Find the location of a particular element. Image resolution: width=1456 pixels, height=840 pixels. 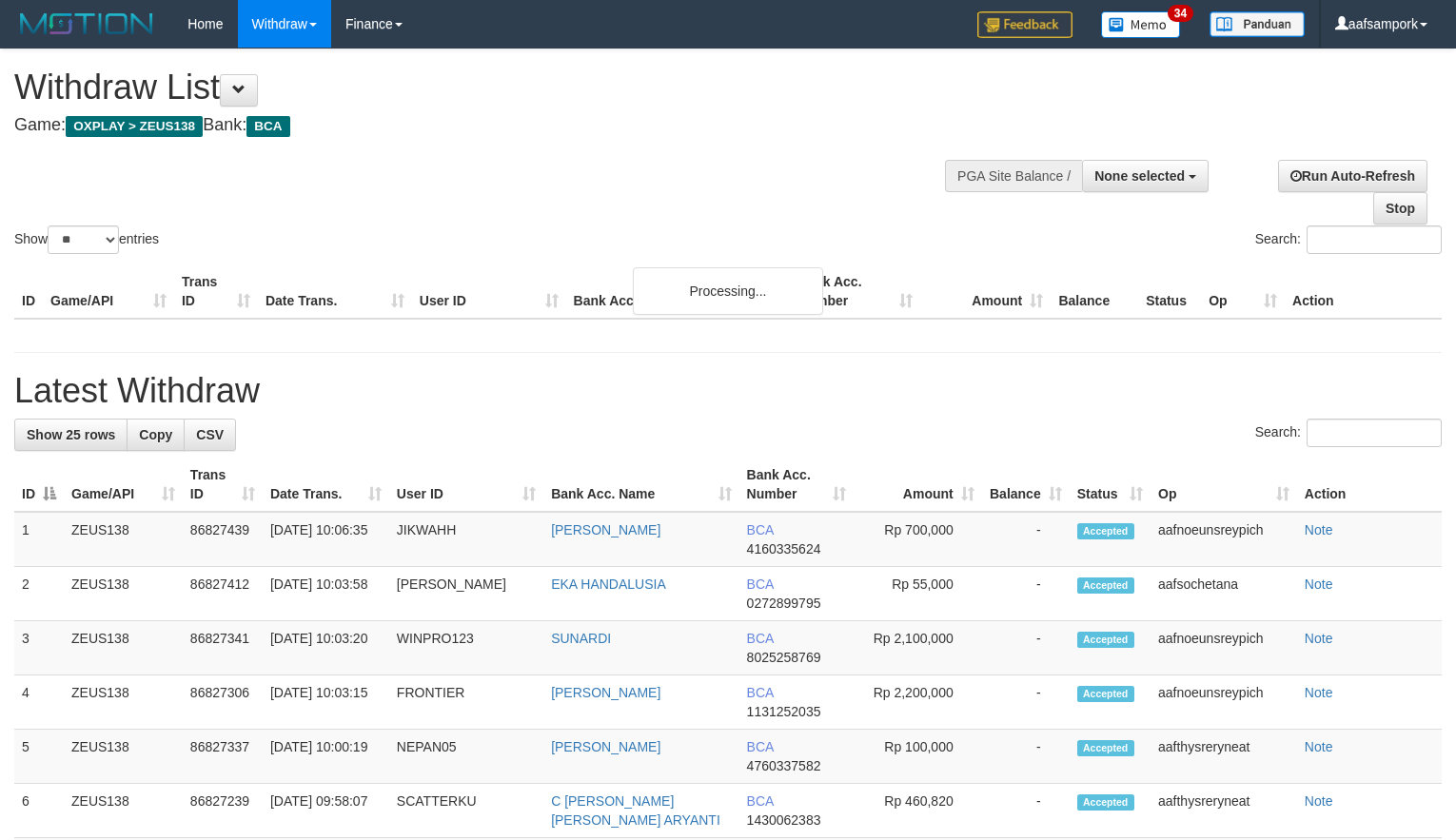

button: None selected is located at coordinates (1145, 176).